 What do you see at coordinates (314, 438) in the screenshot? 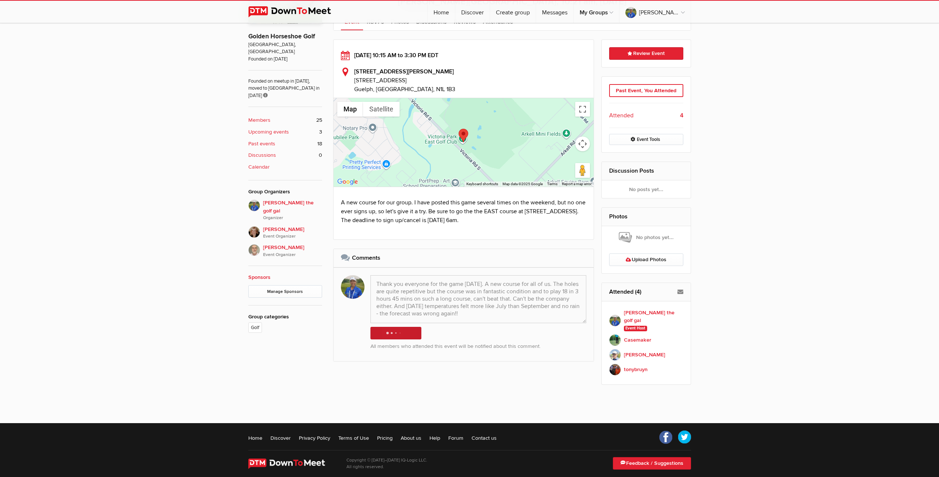
I see `a: Privacy Policy` at bounding box center [314, 438].